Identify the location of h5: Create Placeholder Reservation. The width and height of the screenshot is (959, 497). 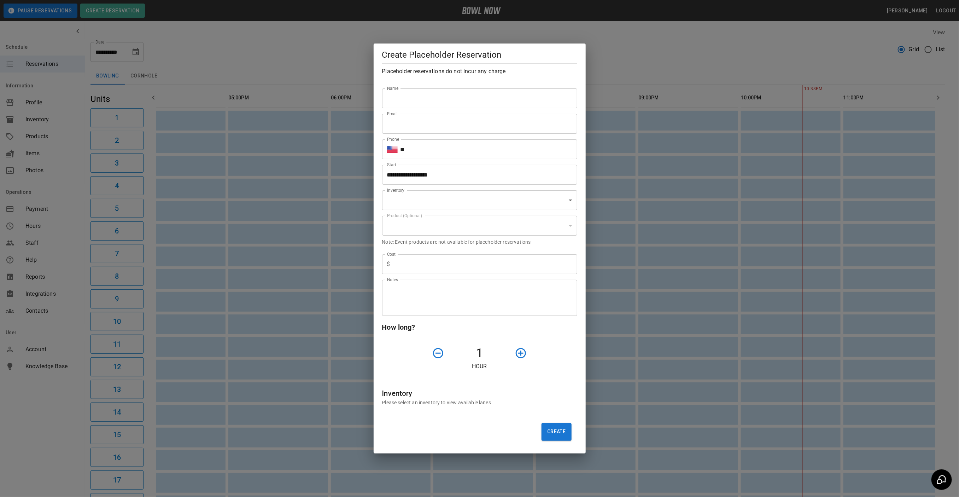
(480, 55).